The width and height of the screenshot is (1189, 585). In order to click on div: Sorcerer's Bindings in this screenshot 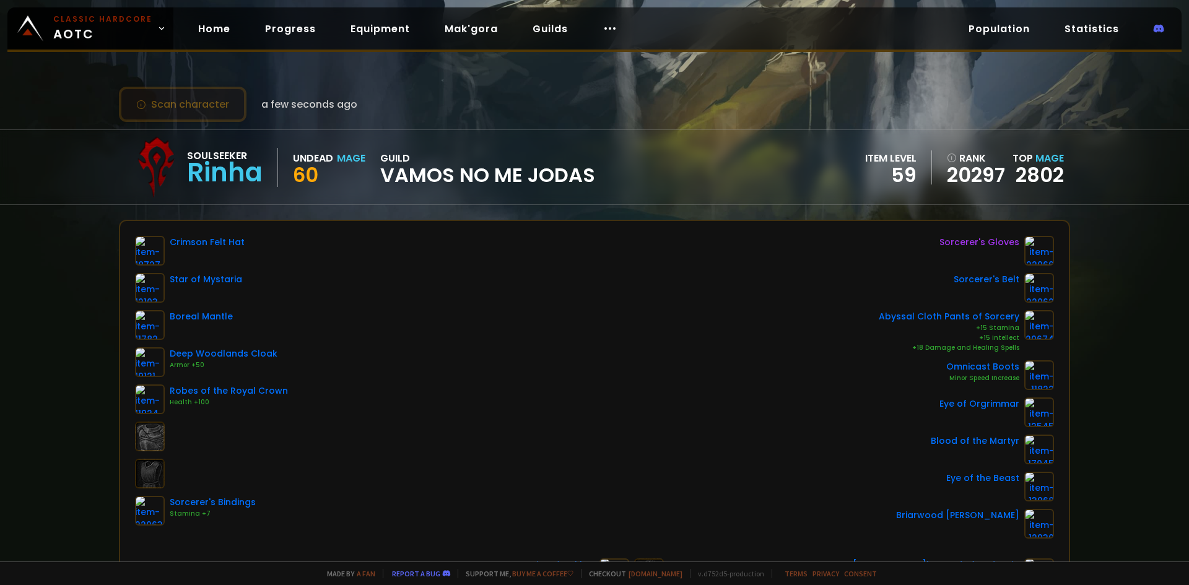, I will do `click(212, 502)`.